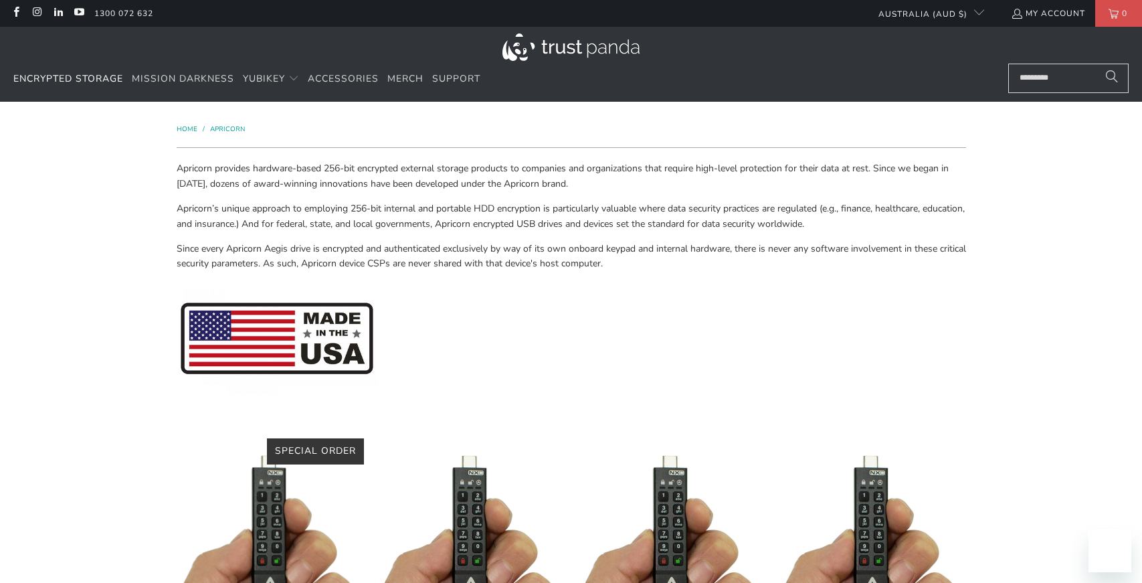  I want to click on input: Search..., so click(1069, 78).